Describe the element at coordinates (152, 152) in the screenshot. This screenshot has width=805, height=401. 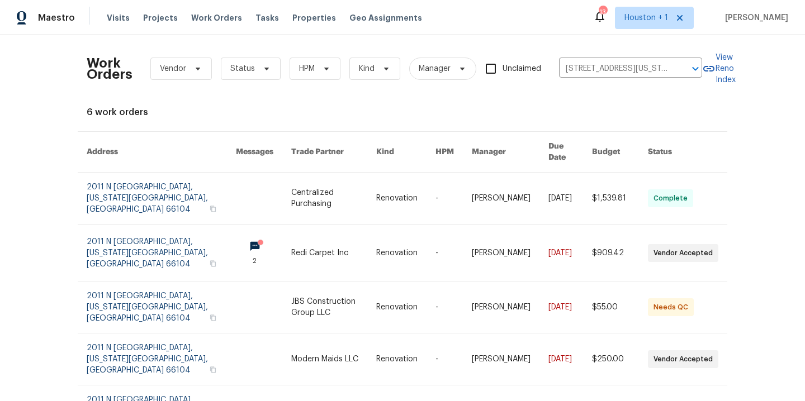
I see `th: Address` at that location.